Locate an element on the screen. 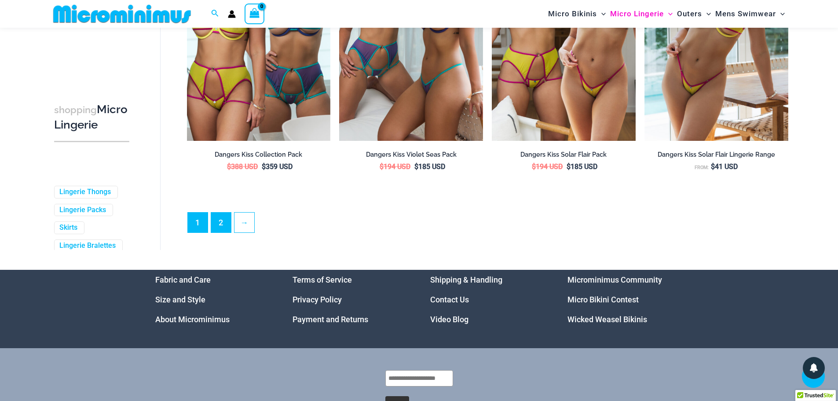 Image resolution: width=838 pixels, height=401 pixels. a: Dangers Kiss Solar Flair Lingerie Range is located at coordinates (716, 156).